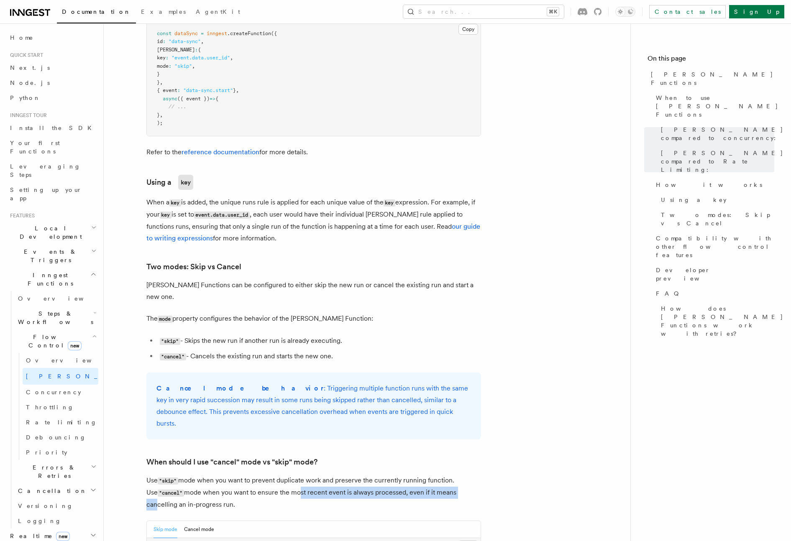 This screenshot has width=791, height=541. Describe the element at coordinates (50, 407) in the screenshot. I see `span: Throttling` at that location.